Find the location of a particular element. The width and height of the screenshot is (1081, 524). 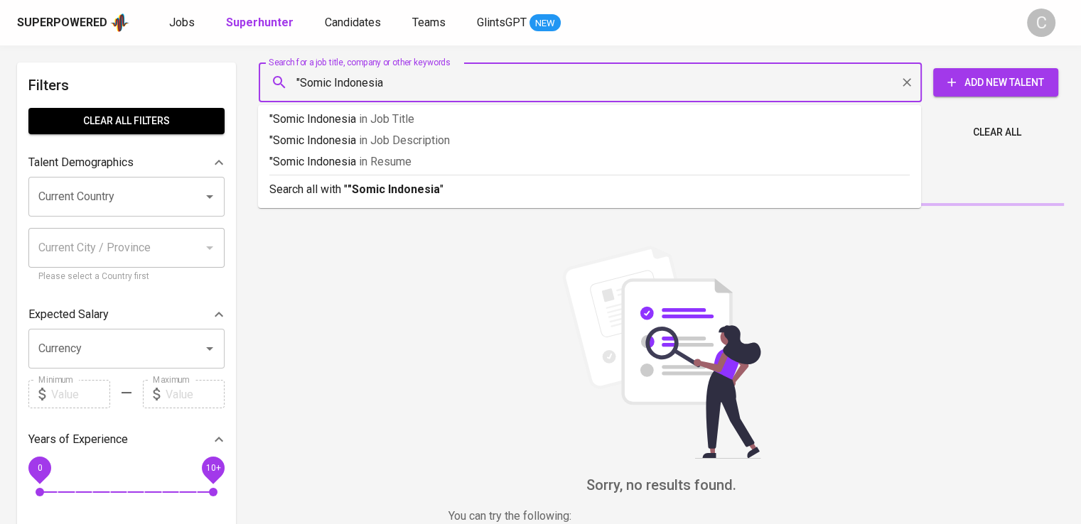

button: Clear is located at coordinates (907, 82).